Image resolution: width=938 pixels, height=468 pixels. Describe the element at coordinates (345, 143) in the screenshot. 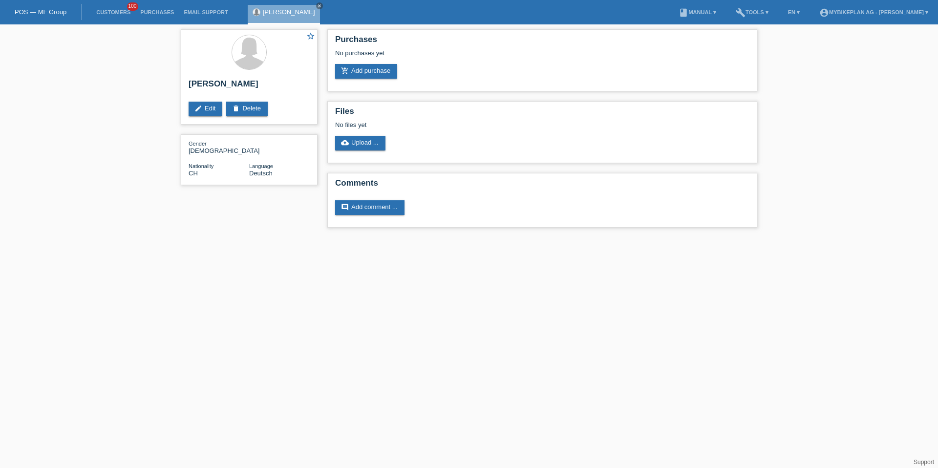

I see `i: cloud_upload` at that location.